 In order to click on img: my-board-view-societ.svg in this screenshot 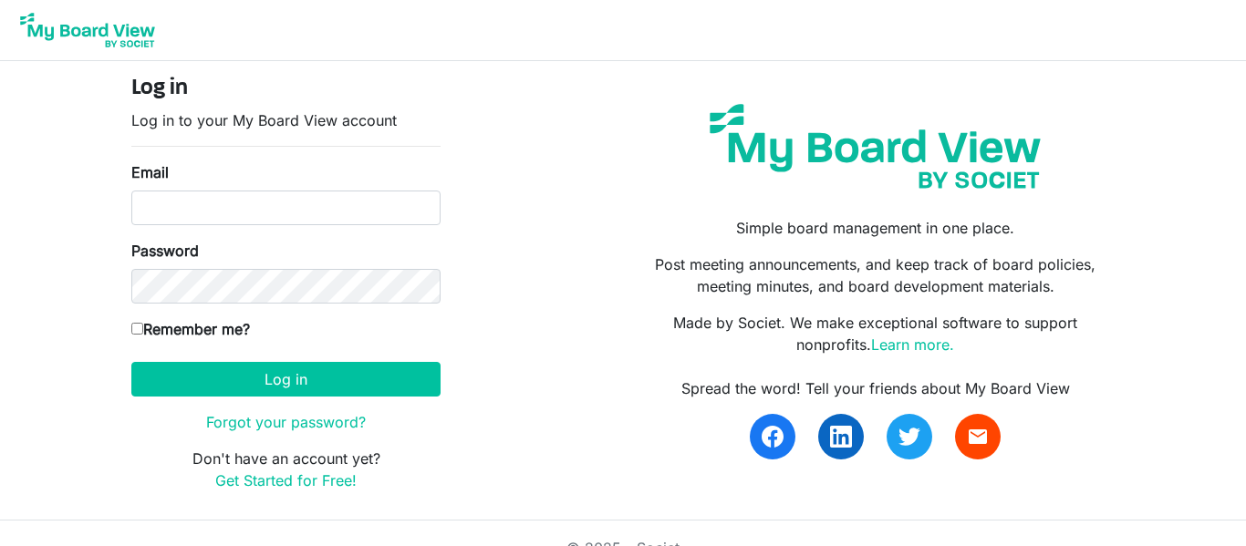, I will do `click(875, 146)`.